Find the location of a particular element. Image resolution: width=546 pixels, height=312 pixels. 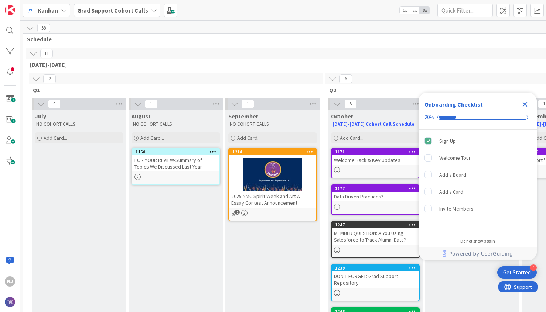

div: Open Get Started checklist, remaining modules: 4 is located at coordinates (517, 273).